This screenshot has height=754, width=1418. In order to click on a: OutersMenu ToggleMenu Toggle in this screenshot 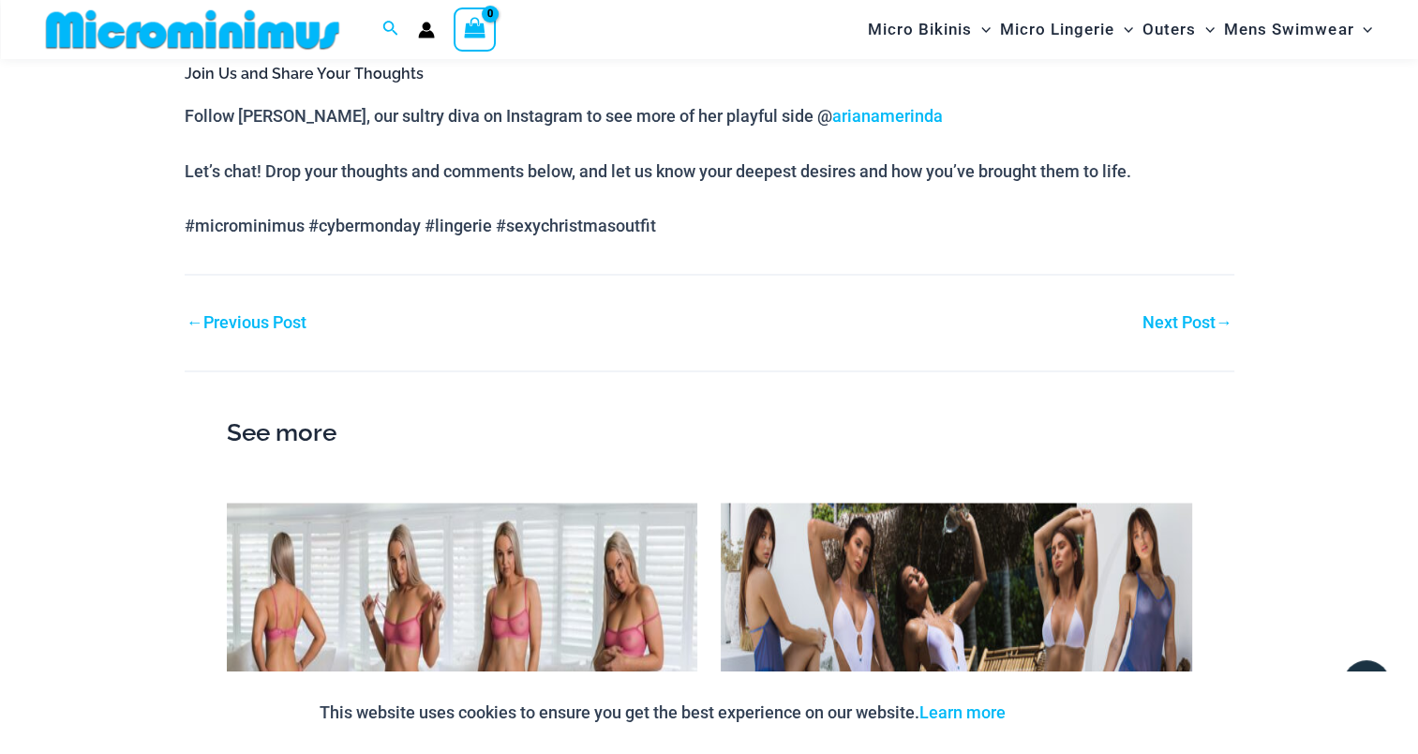, I will do `click(1178, 29)`.